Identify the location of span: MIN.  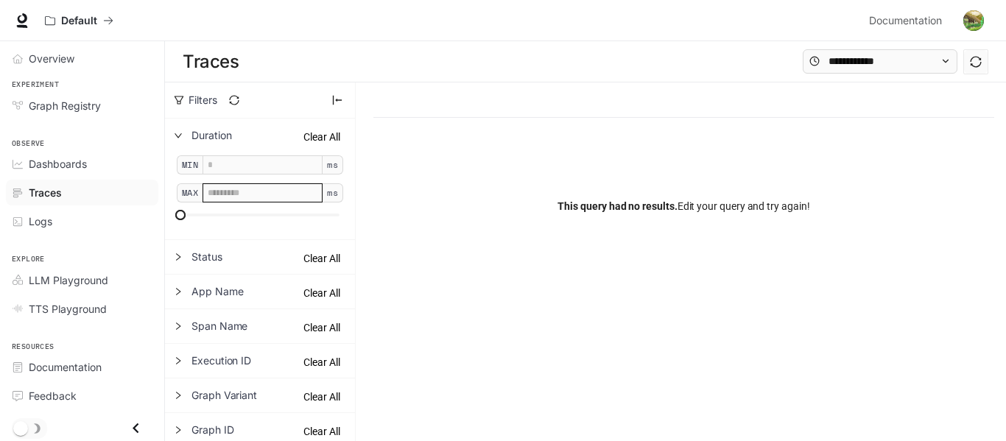
(189, 165).